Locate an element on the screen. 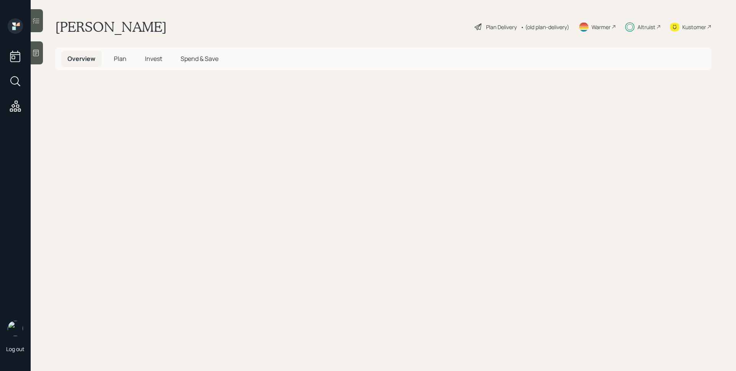 This screenshot has width=736, height=371. div: Plan Delivery is located at coordinates (501, 27).